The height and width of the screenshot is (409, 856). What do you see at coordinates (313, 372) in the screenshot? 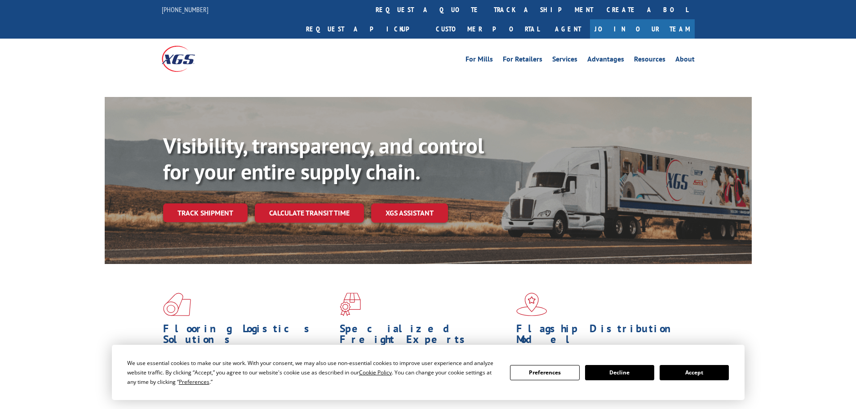
I see `div: We use essential cookies to make our site work. With your consent, we may also use non-essential ...` at bounding box center [313, 372].